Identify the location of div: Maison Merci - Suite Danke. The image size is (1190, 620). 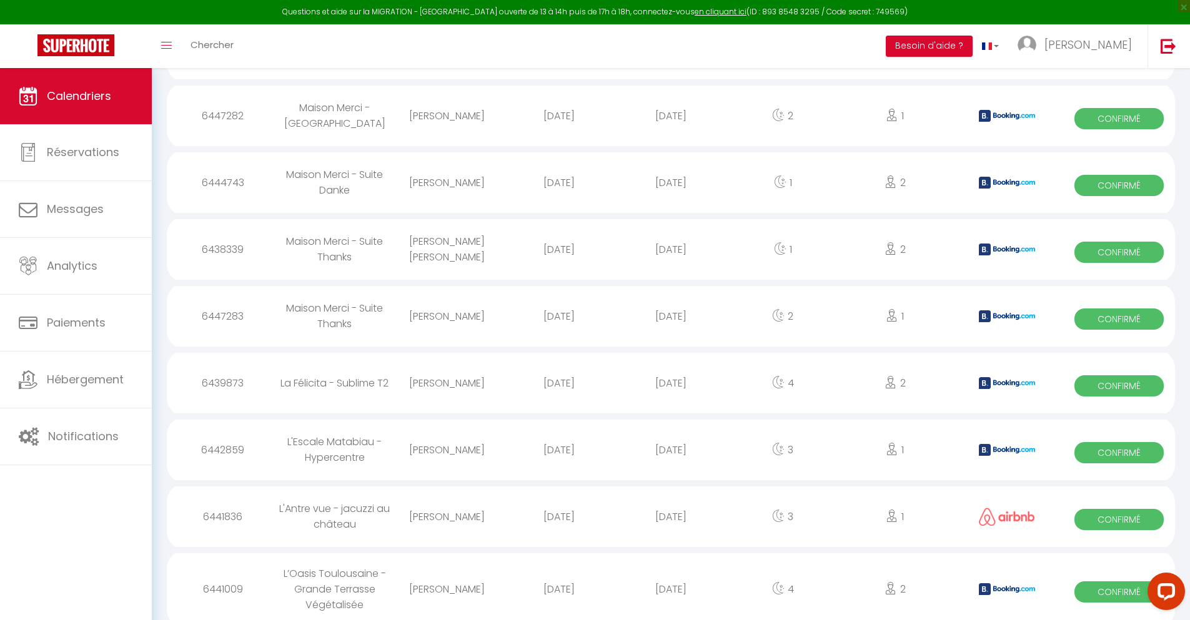
(334, 182).